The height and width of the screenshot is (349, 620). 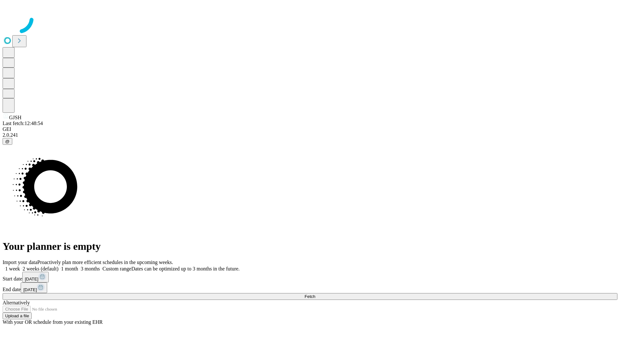 What do you see at coordinates (310, 129) in the screenshot?
I see `div: GEI` at bounding box center [310, 129].